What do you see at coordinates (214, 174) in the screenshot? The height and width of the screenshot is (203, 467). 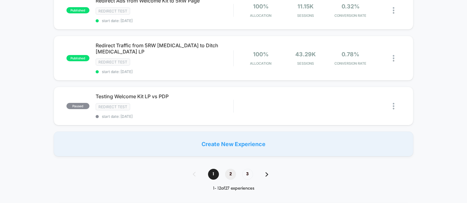 I see `span: 1` at bounding box center [214, 174].